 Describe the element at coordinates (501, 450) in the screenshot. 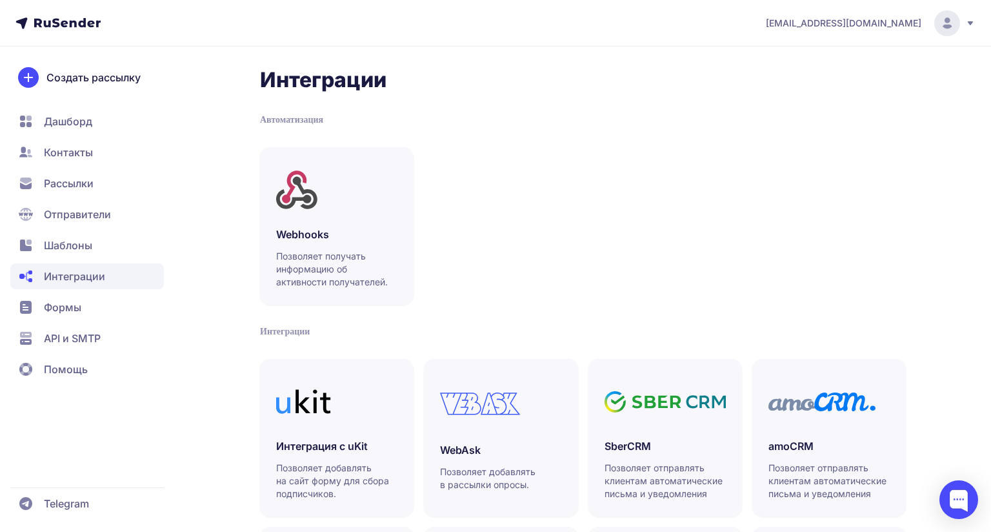

I see `h3: WebAsk` at that location.